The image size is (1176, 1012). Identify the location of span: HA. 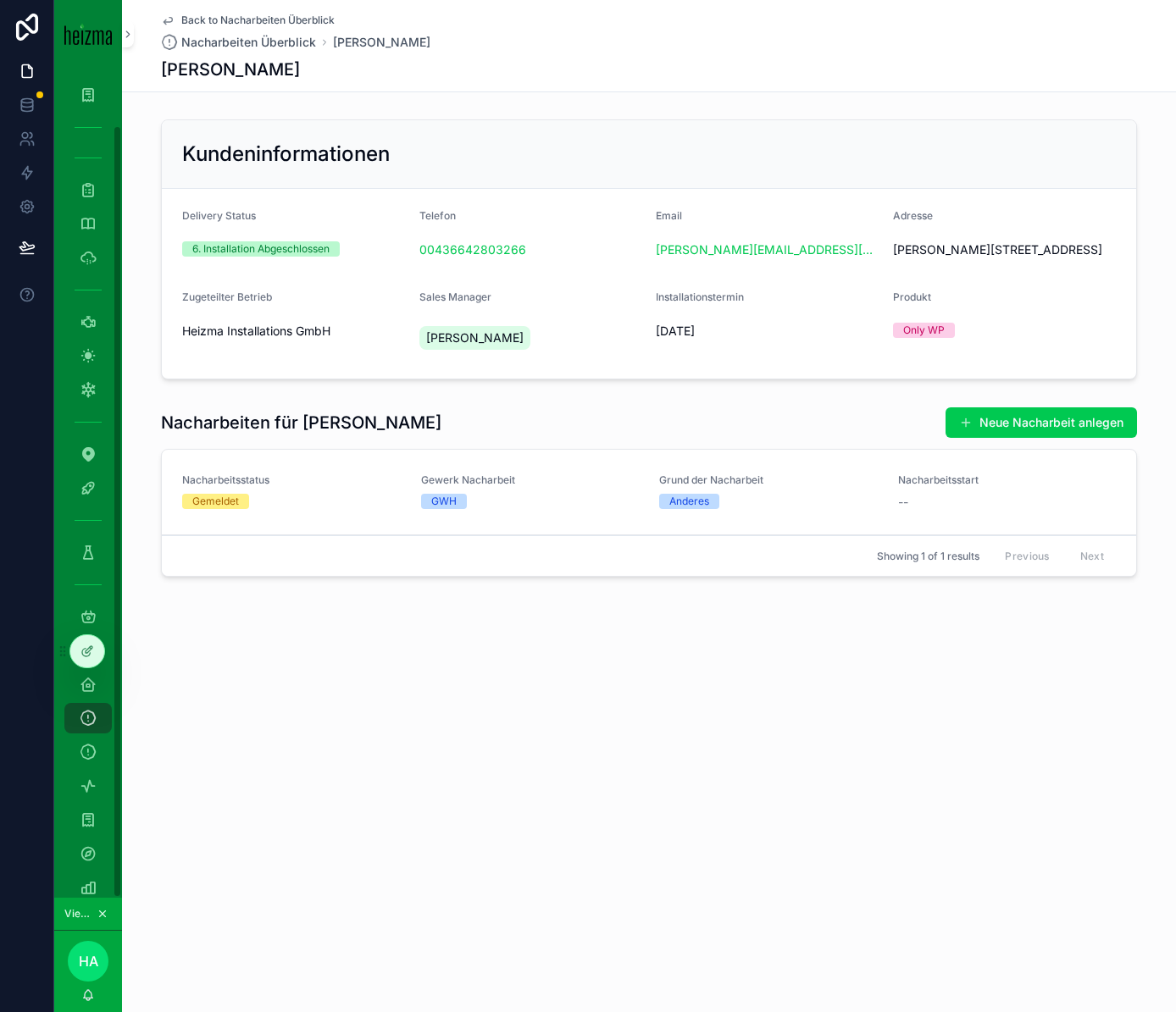
(88, 962).